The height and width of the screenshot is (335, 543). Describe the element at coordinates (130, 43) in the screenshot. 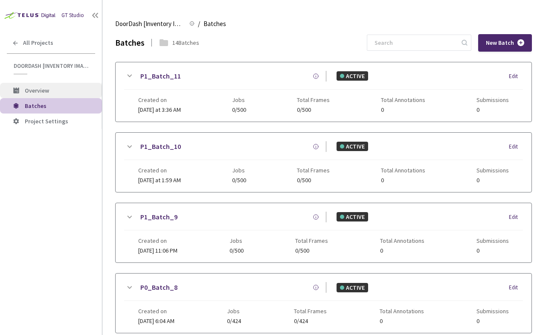

I see `div: Batches` at that location.